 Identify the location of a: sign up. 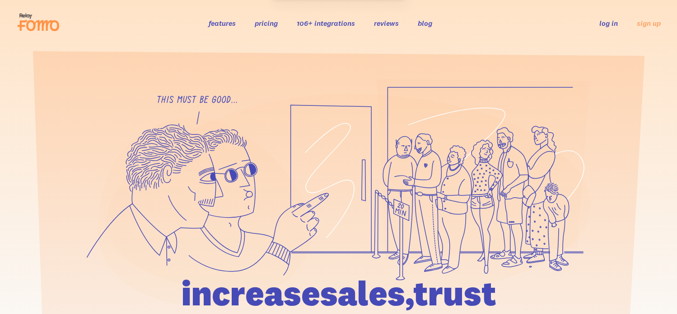
(649, 23).